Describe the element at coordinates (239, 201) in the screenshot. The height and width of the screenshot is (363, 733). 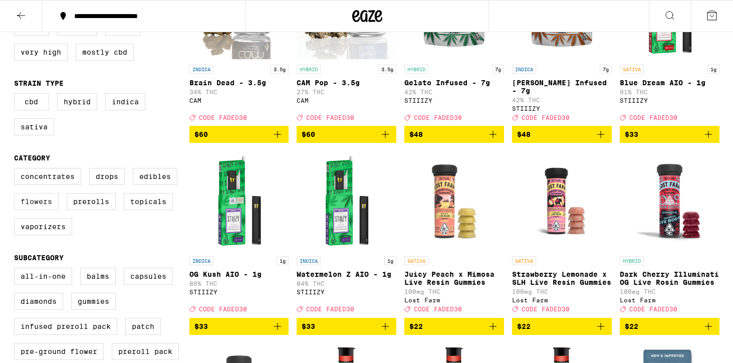
I see `img: STIIIZY - OG Kush AIO - 1g` at that location.